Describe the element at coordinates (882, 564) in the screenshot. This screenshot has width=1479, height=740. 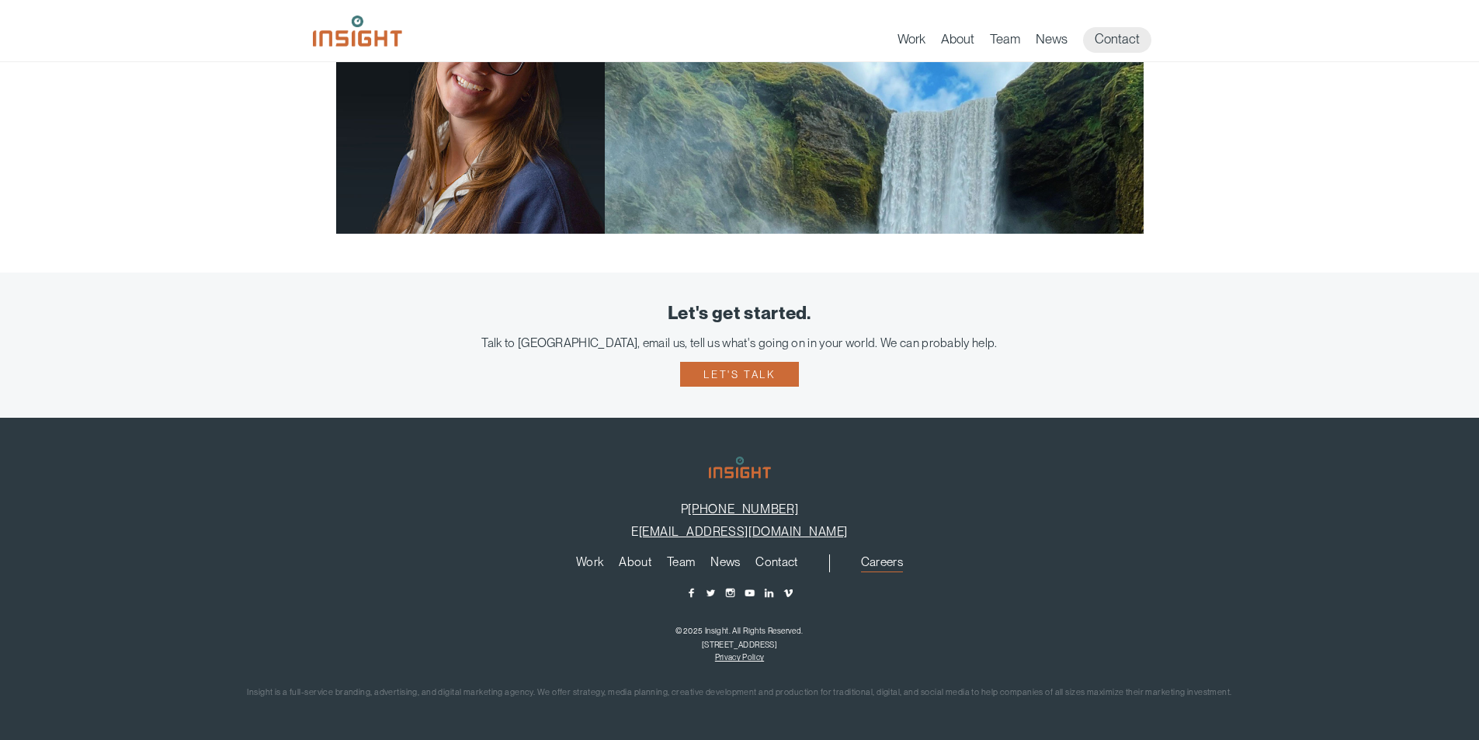
I see `a: Careers` at that location.